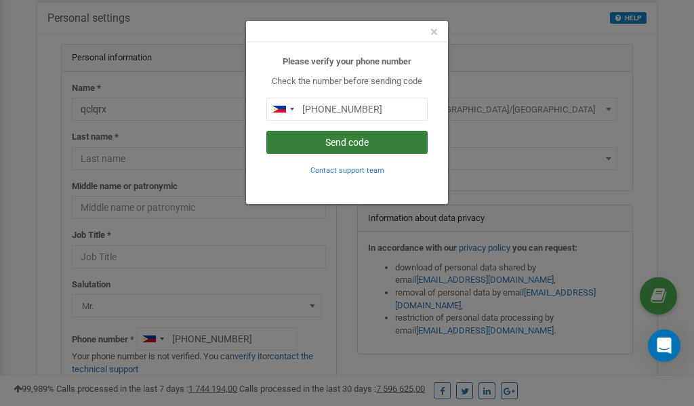 This screenshot has width=694, height=406. Describe the element at coordinates (347, 169) in the screenshot. I see `a: Contact support team` at that location.